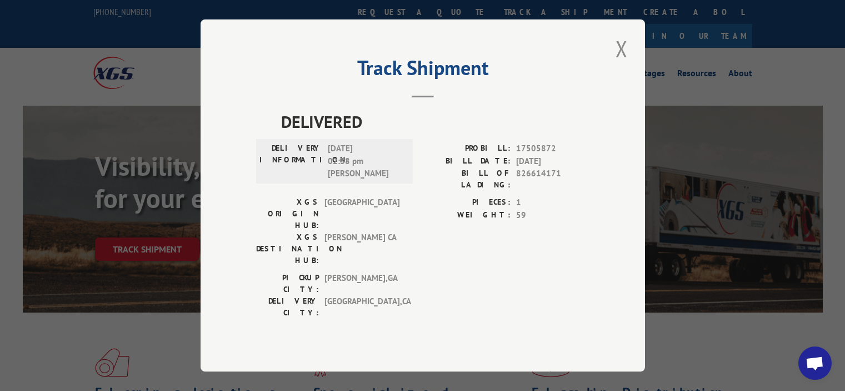 The height and width of the screenshot is (391, 845). Describe the element at coordinates (467, 202) in the screenshot. I see `label: PIECES:` at that location.